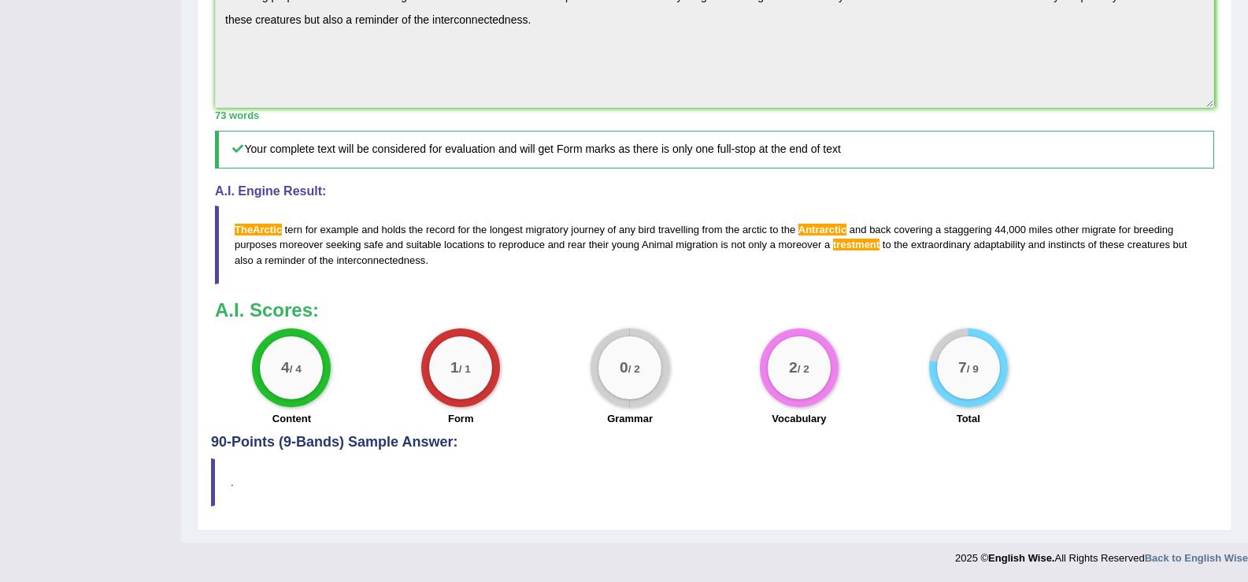 This screenshot has width=1248, height=582. Describe the element at coordinates (624, 368) in the screenshot. I see `big: 0` at that location.